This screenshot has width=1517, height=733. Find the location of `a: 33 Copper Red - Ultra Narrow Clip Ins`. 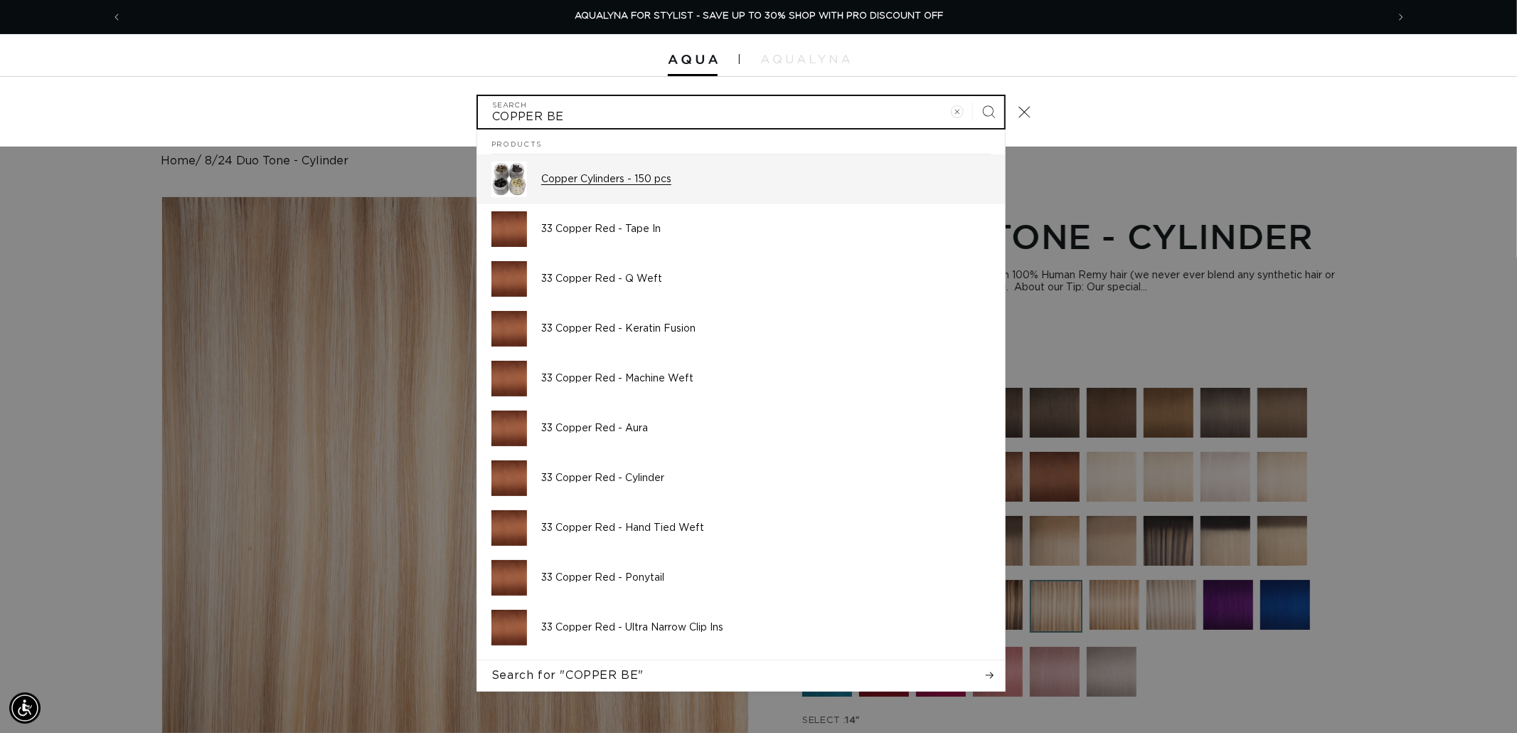

a: 33 Copper Red - Ultra Narrow Clip Ins is located at coordinates (741, 627).